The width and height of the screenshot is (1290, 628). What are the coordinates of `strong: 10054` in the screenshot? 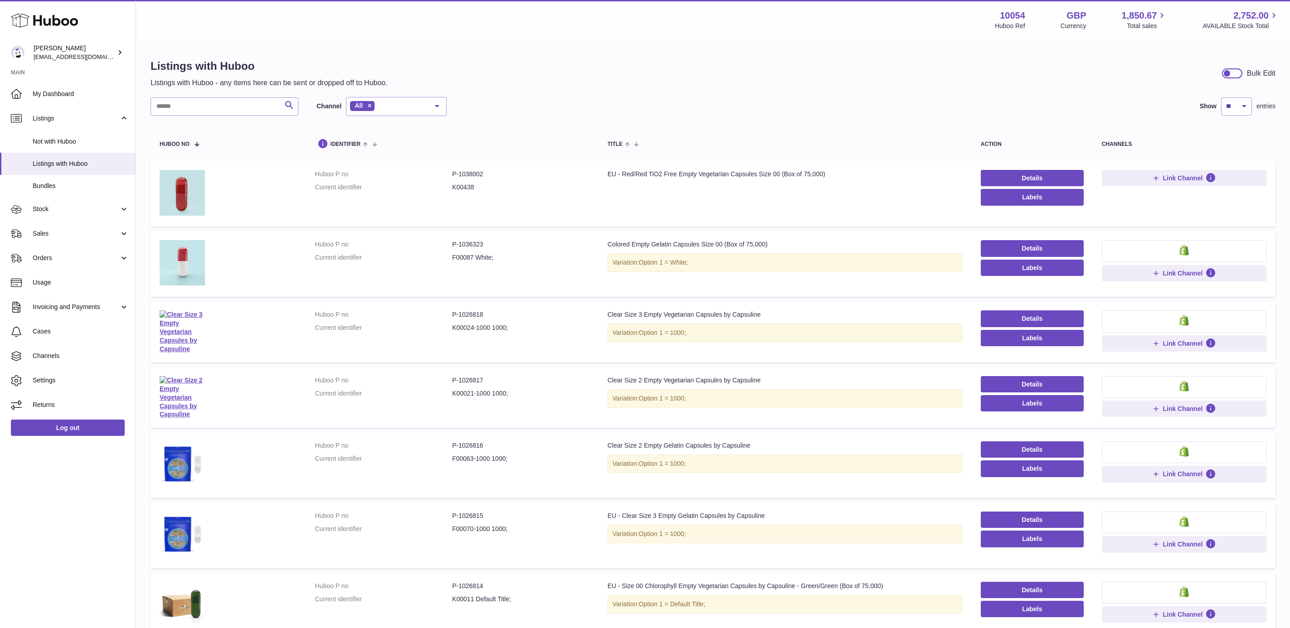 It's located at (1013, 15).